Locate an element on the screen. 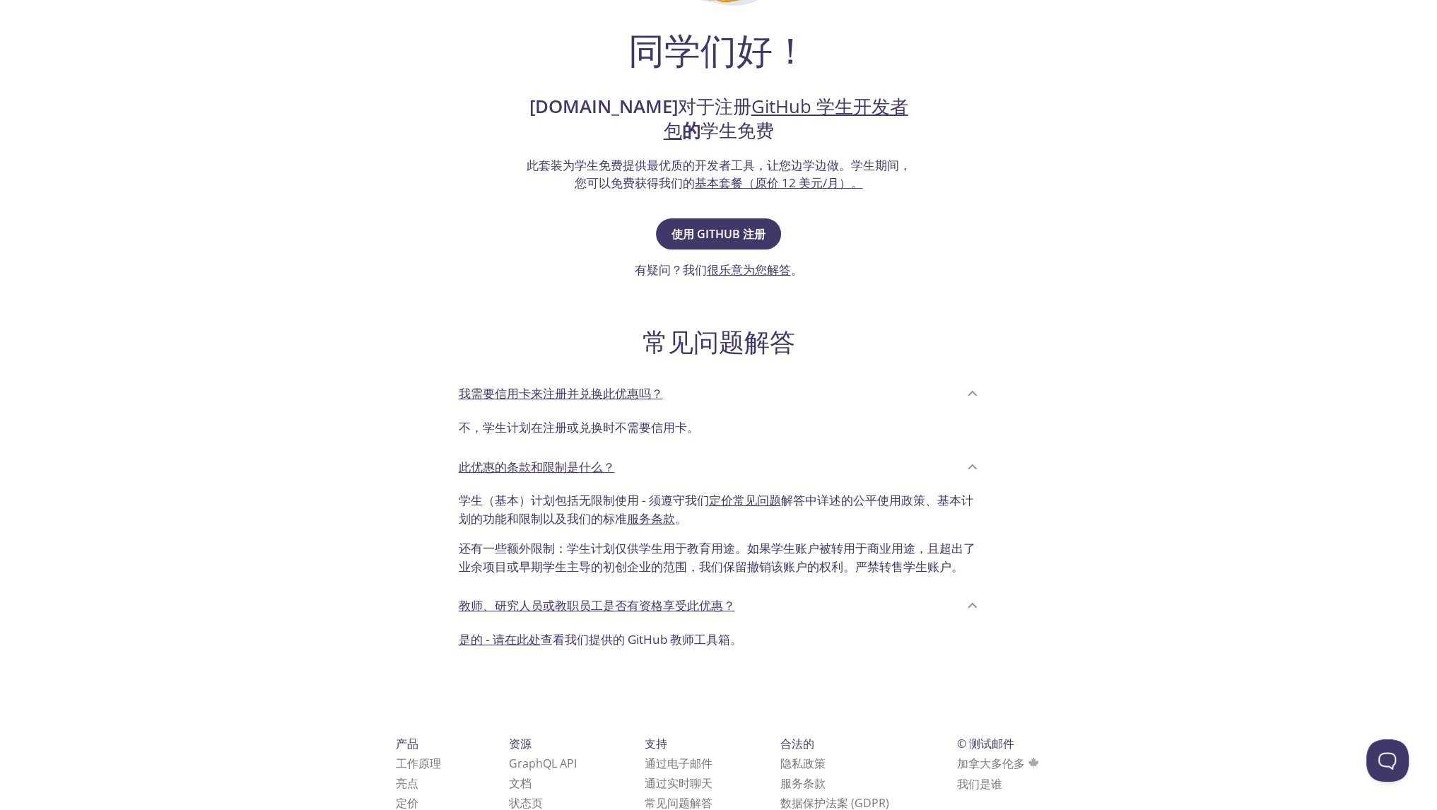 The image size is (1437, 810). a: GraphQL API is located at coordinates (543, 764).